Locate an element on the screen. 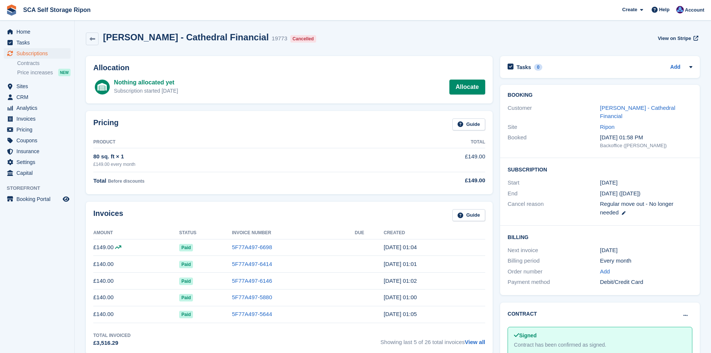 This screenshot has height=353, width=711. span: Create is located at coordinates (629, 10).